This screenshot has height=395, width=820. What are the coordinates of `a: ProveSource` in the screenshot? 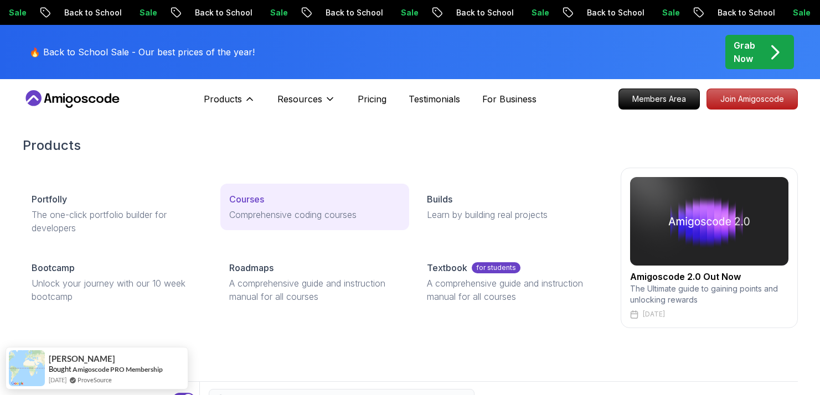 It's located at (95, 380).